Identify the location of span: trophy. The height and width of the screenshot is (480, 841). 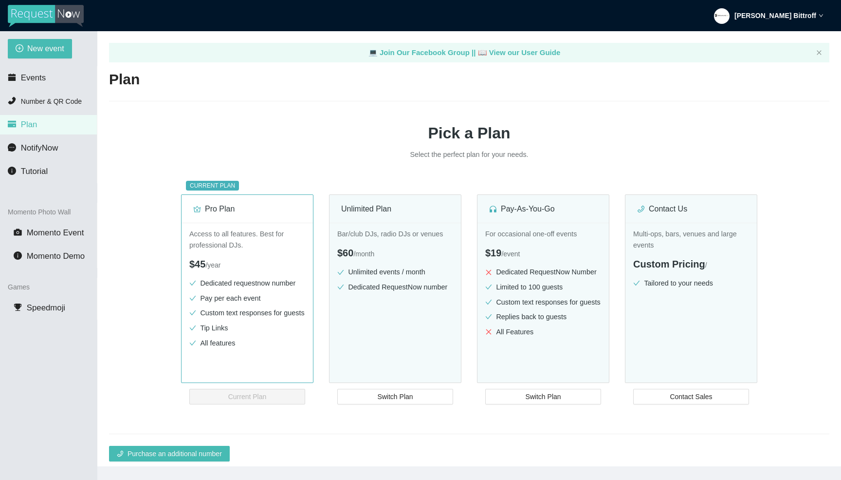
(18, 307).